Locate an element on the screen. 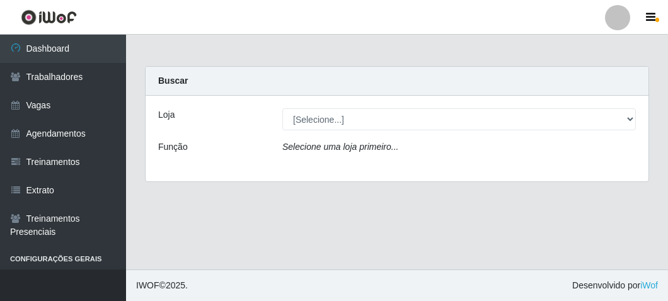 This screenshot has height=301, width=668. a: iWof is located at coordinates (649, 285).